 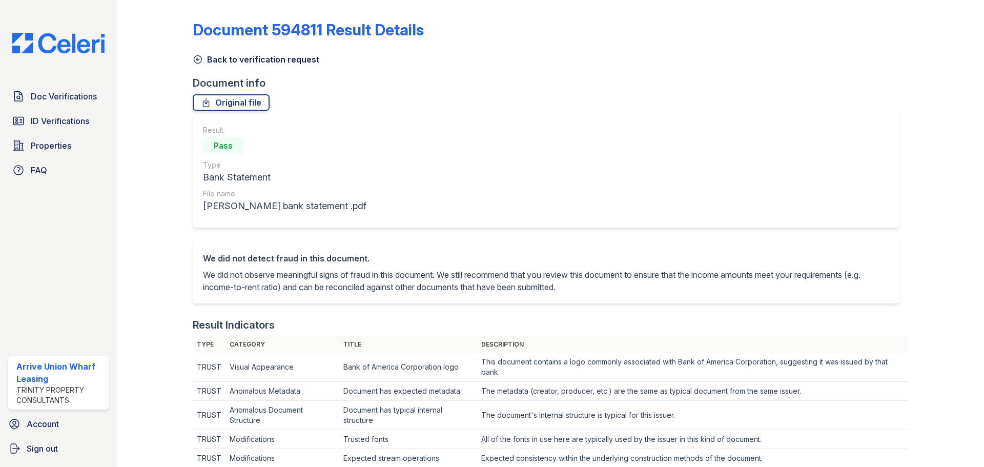 What do you see at coordinates (43, 424) in the screenshot?
I see `span: Account` at bounding box center [43, 424].